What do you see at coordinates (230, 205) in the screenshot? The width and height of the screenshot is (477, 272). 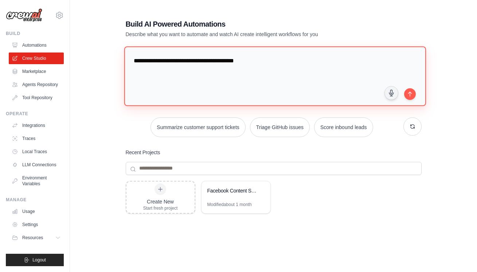 I see `div: Modified about 1 month` at bounding box center [230, 205].